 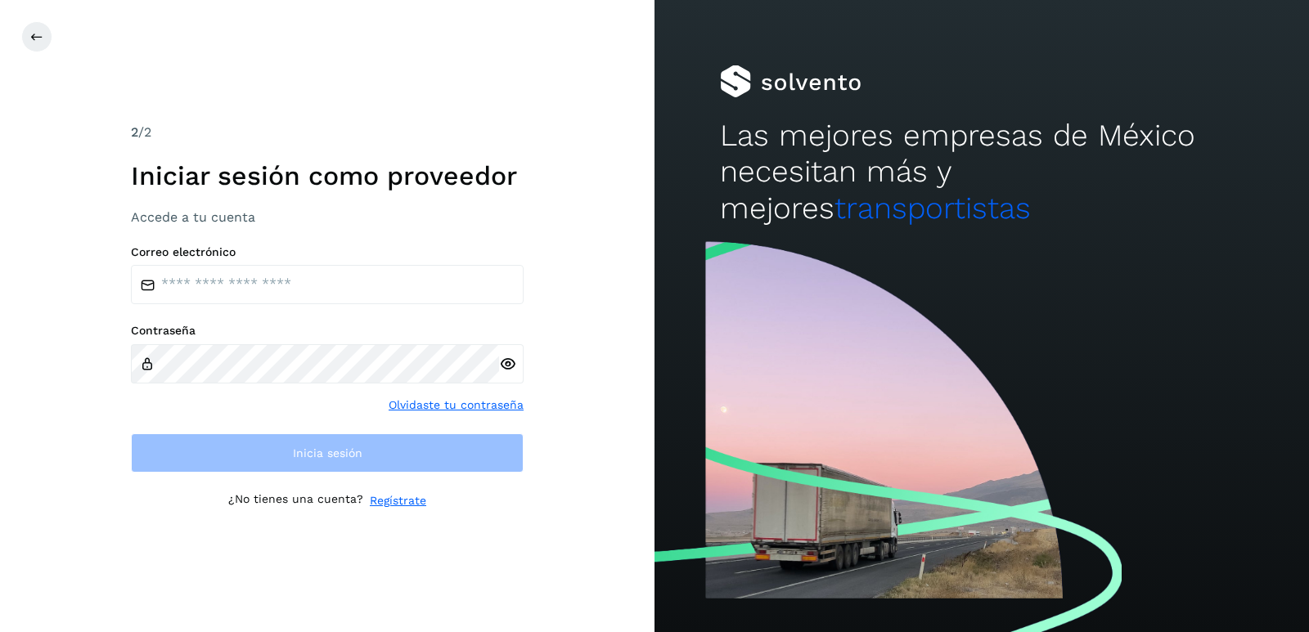 I want to click on h1: Iniciar sesión como proveedor, so click(x=327, y=176).